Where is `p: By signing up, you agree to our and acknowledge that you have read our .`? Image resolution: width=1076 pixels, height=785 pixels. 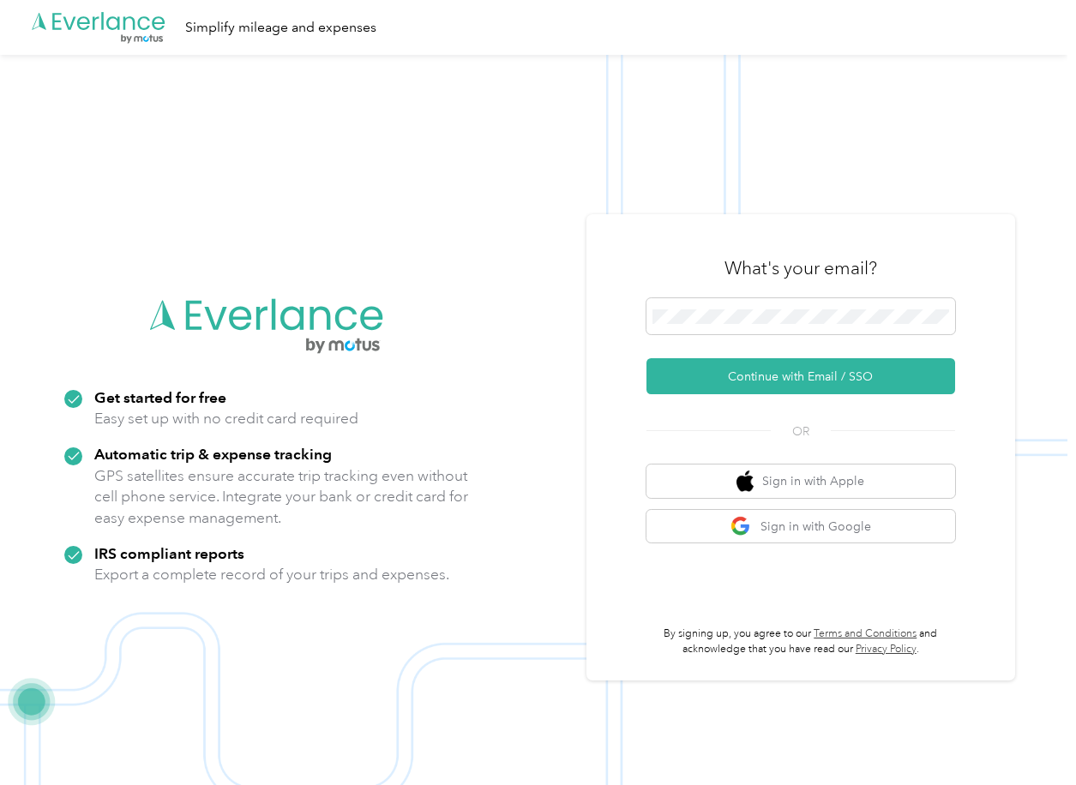
p: By signing up, you agree to our and acknowledge that you have read our . is located at coordinates (801, 641).